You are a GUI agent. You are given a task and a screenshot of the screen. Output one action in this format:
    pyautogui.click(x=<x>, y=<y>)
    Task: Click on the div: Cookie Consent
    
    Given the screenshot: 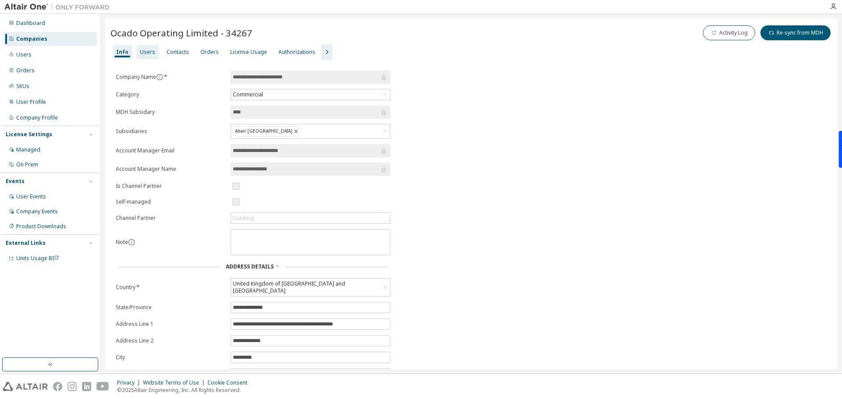 What is the action you would take?
    pyautogui.click(x=230, y=383)
    